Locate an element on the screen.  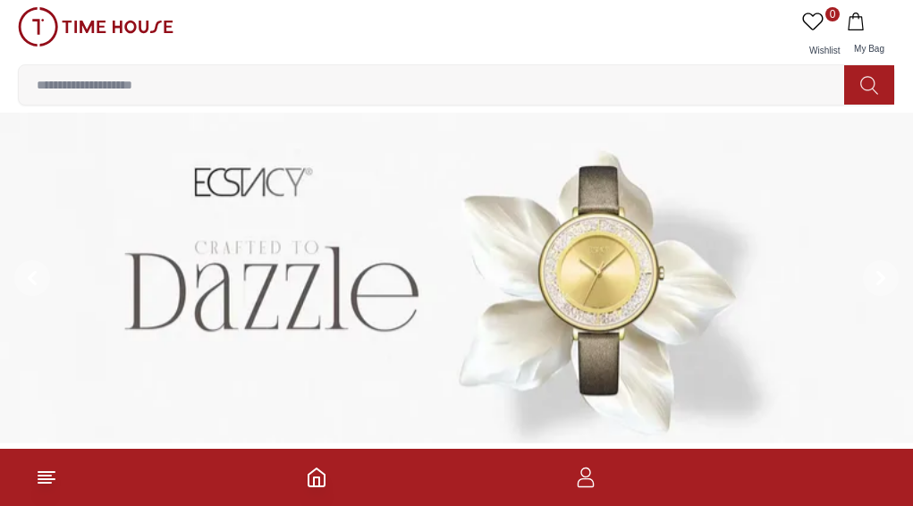
span: My Bag is located at coordinates (869, 48).